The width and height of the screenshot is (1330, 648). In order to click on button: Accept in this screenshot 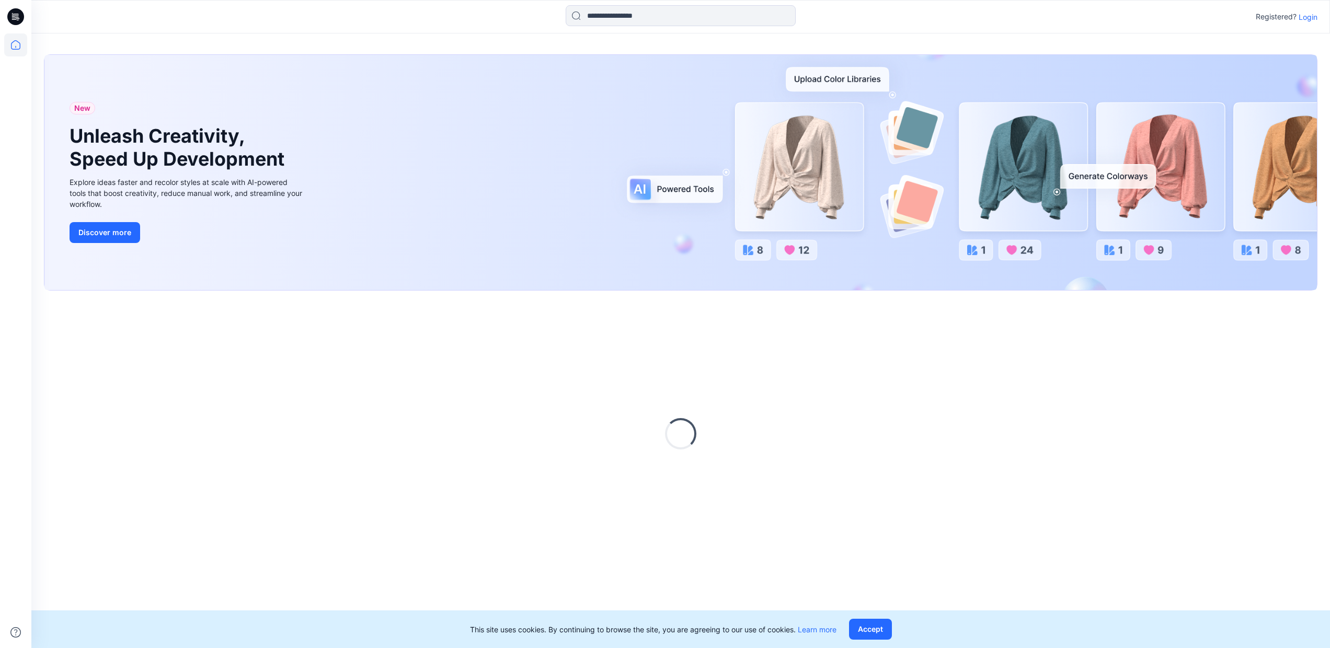, I will do `click(870, 629)`.